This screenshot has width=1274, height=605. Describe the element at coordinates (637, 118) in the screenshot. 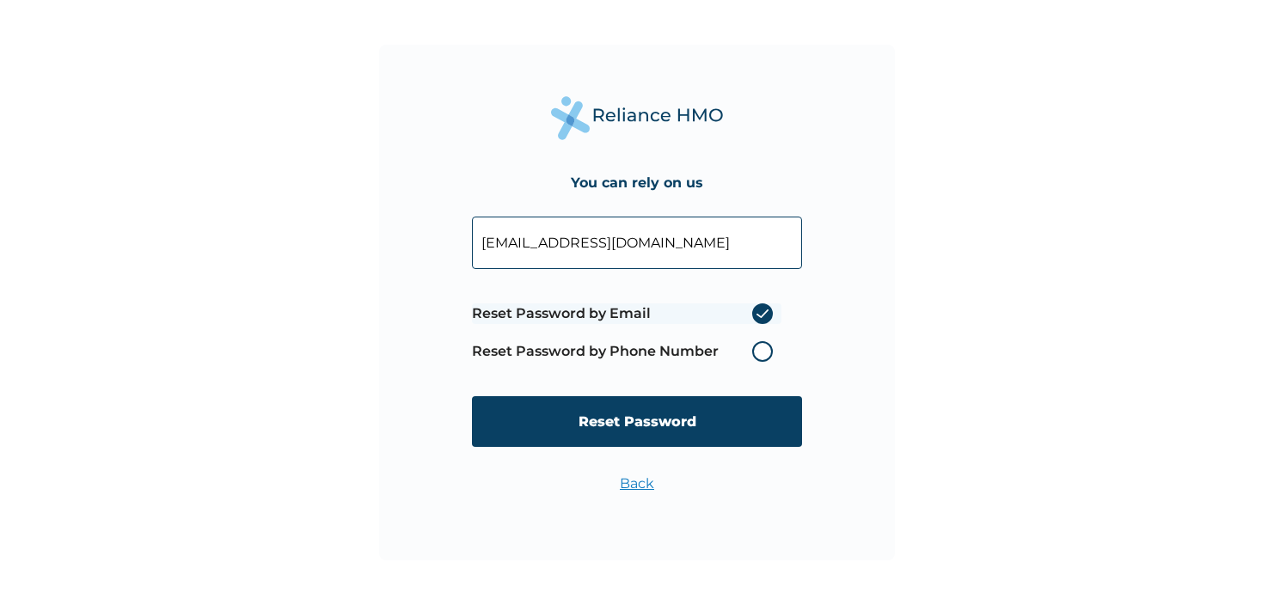

I see `img: Reliance Health's Logo` at that location.